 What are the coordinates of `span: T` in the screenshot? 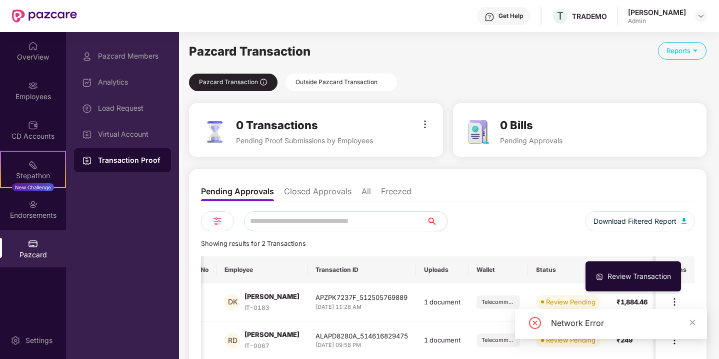 It's located at (560, 16).